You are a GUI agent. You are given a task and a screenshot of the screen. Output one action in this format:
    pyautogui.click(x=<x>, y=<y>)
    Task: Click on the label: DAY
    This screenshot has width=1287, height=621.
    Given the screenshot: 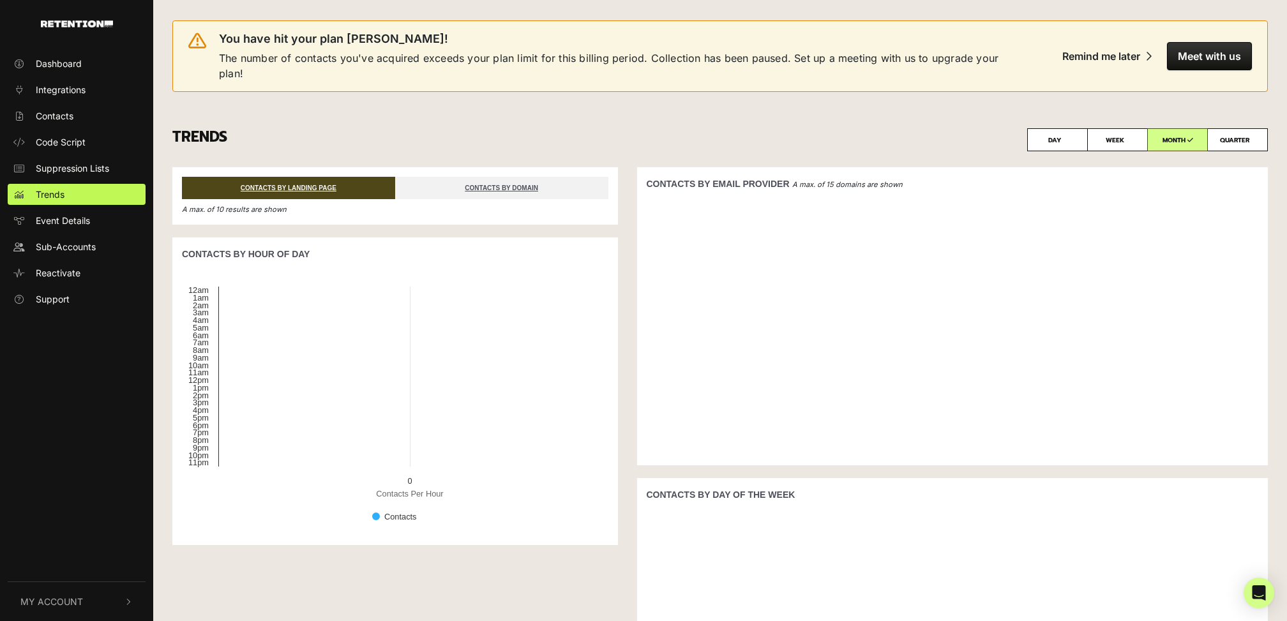 What is the action you would take?
    pyautogui.click(x=1057, y=140)
    